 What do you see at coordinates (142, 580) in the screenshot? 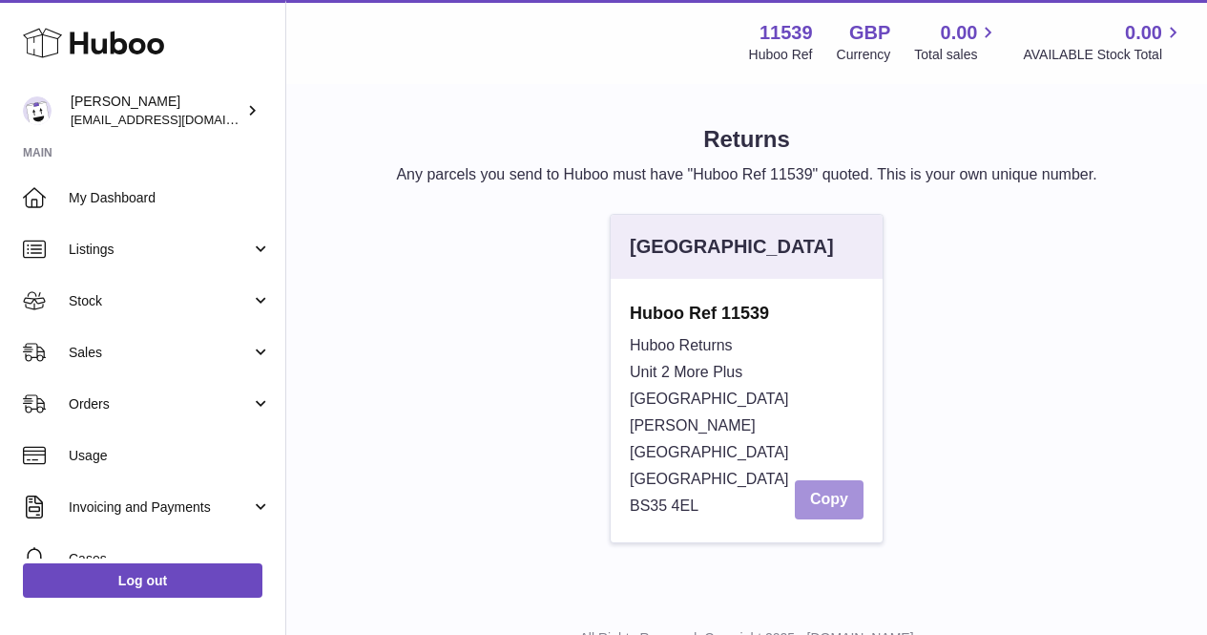
I see `a: Log out` at bounding box center [142, 580].